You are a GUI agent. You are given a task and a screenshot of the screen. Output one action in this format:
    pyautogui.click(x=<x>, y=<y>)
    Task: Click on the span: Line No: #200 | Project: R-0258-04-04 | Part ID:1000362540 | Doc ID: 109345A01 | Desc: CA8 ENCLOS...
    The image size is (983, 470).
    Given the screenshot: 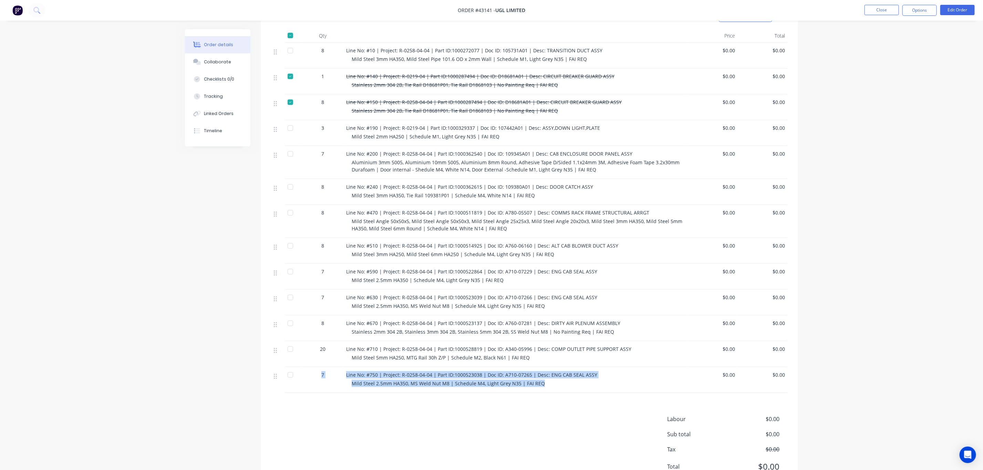 What is the action you would take?
    pyautogui.click(x=489, y=154)
    